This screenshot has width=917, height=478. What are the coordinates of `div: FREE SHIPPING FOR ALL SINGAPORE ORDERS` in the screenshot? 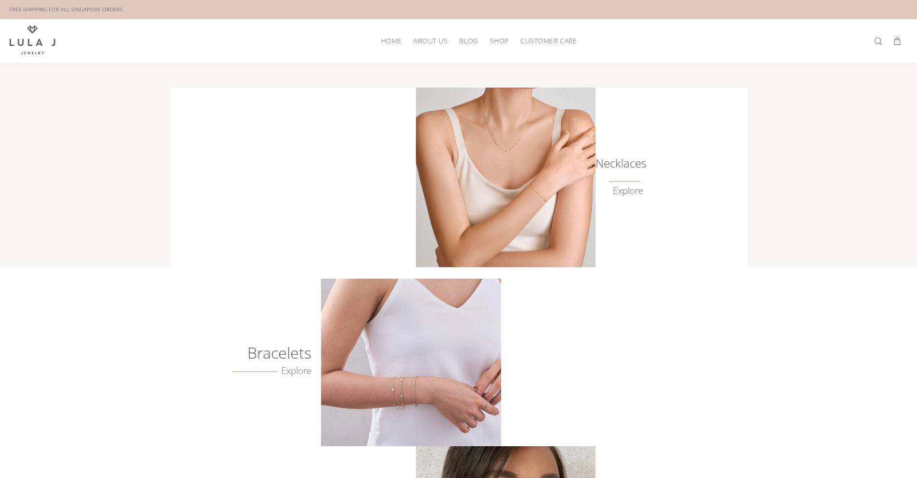 It's located at (66, 10).